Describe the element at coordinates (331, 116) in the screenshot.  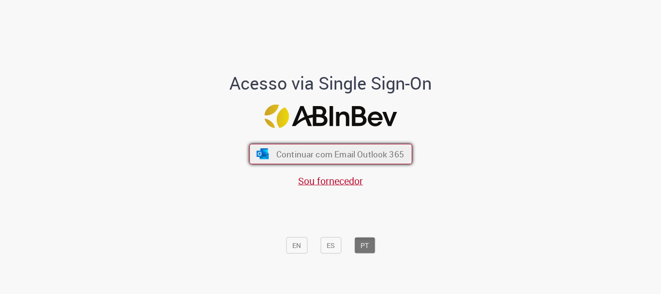
I see `img: Logo ABInBev` at that location.